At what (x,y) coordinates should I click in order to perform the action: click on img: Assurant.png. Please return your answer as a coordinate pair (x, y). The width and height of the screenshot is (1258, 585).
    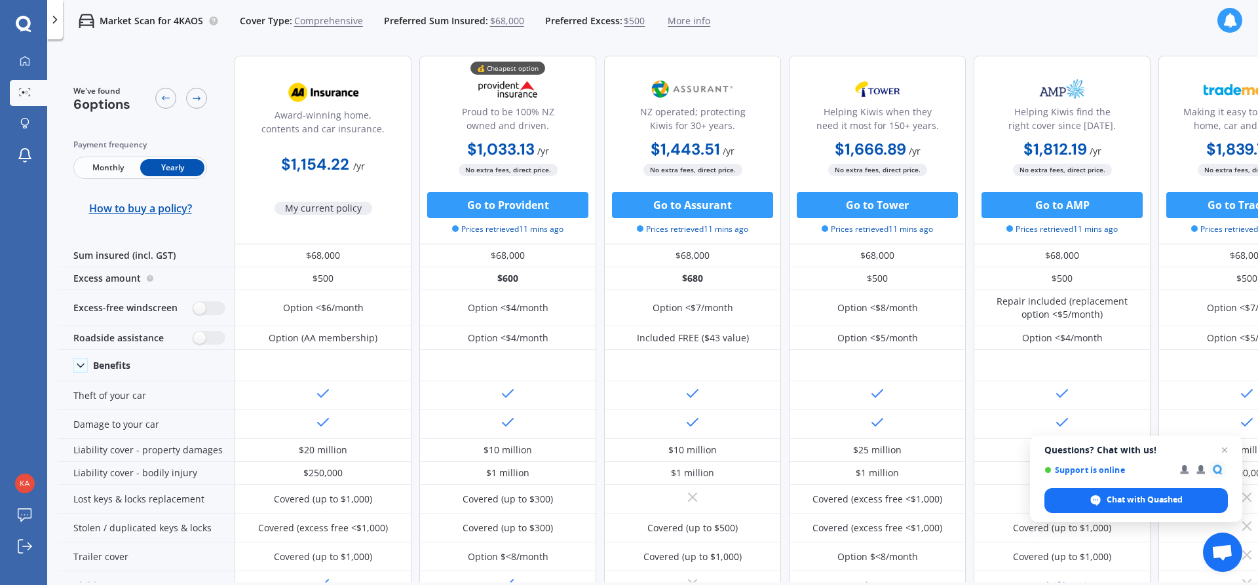
    Looking at the image, I should click on (693, 89).